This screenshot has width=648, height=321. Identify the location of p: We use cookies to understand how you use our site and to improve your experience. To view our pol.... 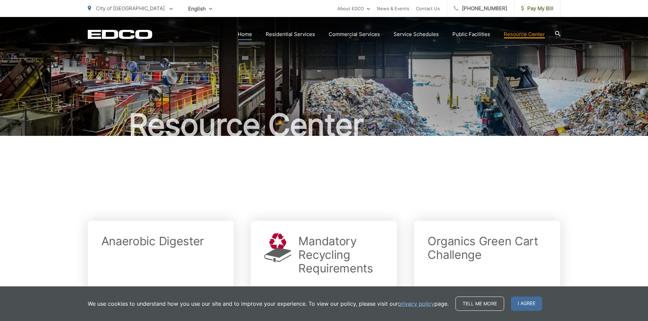
(268, 304).